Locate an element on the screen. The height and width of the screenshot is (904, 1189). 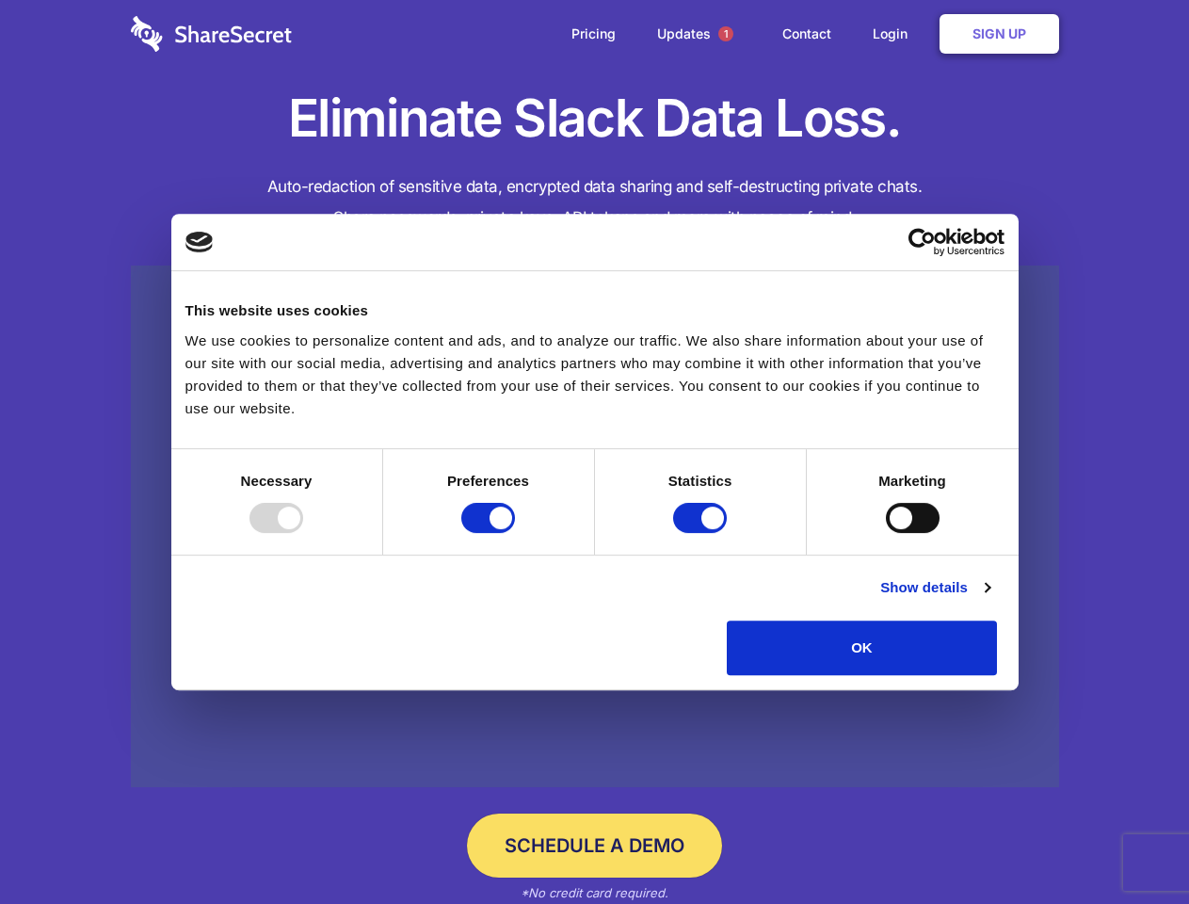
a: Usercentrics Cookiebot - opens in a new window is located at coordinates (921, 242).